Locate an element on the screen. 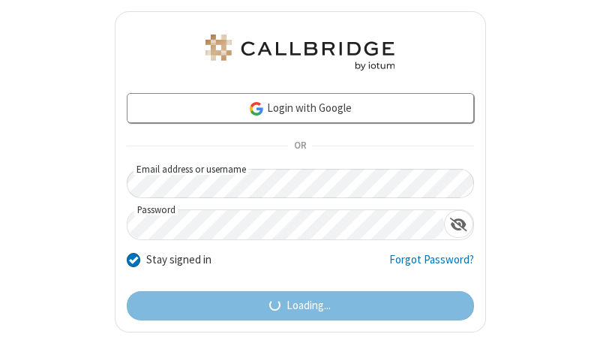 The image size is (600, 346). img: Astra is located at coordinates (300, 53).